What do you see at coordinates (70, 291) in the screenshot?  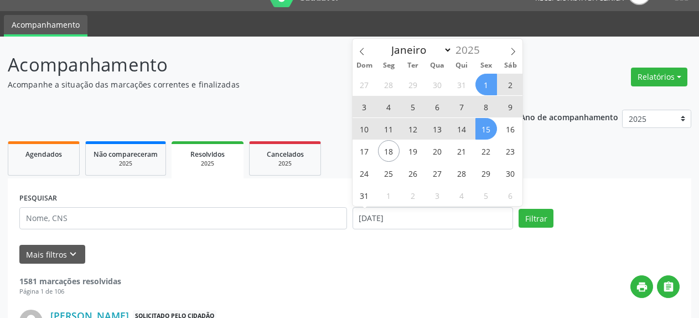 I see `div: Página 1 de 106` at bounding box center [70, 291].